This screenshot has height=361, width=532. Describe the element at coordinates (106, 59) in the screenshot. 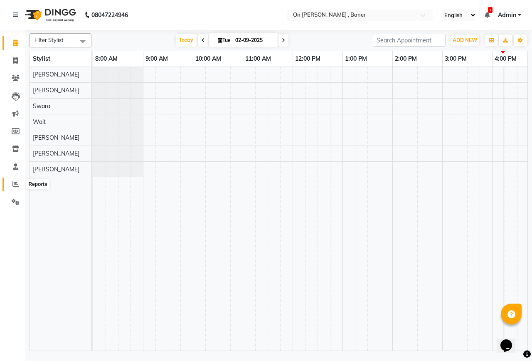

I see `a: 8:00 AM` at that location.